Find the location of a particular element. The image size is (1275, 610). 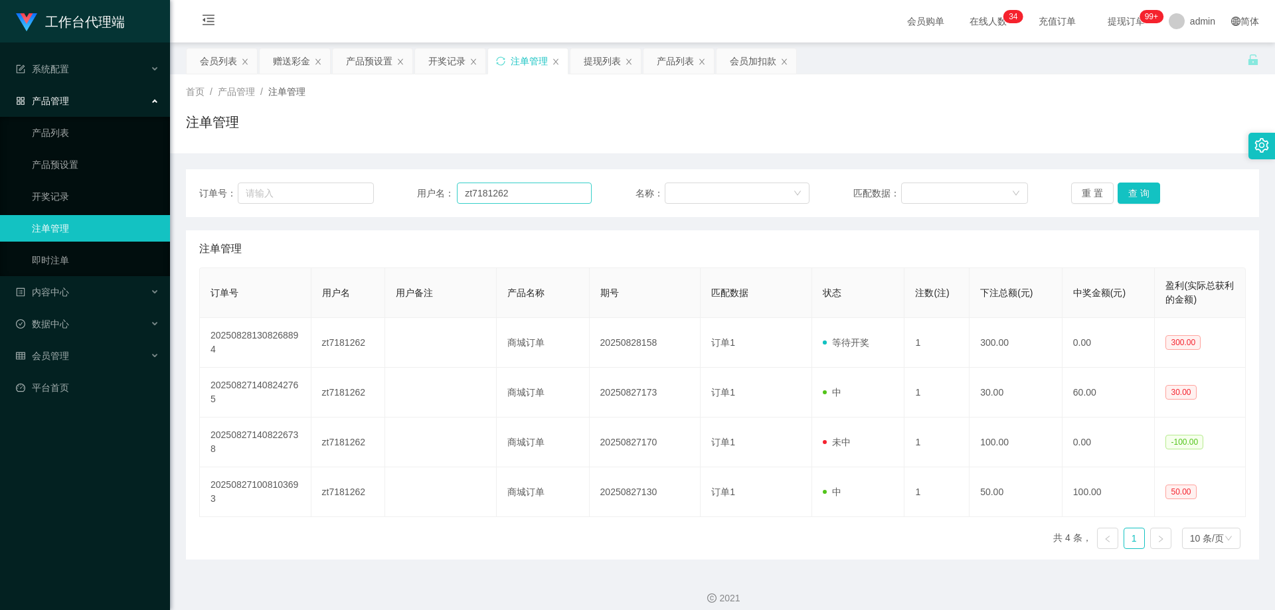

i: 图标: appstore-o is located at coordinates (21, 101).